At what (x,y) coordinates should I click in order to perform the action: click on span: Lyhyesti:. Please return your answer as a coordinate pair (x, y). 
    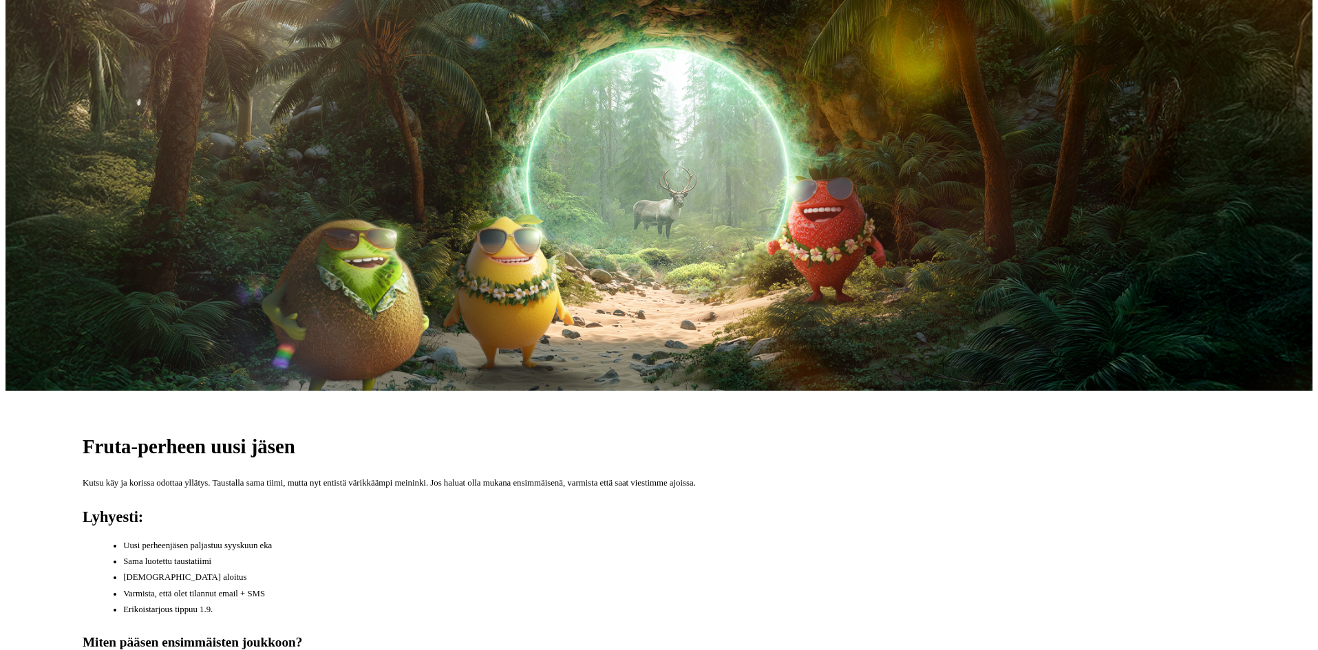
    Looking at the image, I should click on (113, 517).